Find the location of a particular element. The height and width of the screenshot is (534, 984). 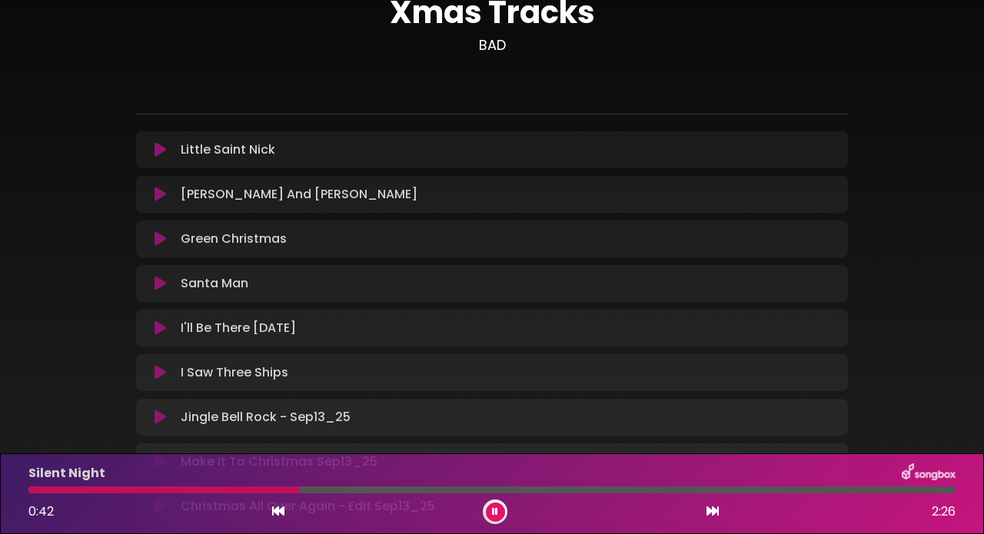

p: Santa Man is located at coordinates (214, 284).